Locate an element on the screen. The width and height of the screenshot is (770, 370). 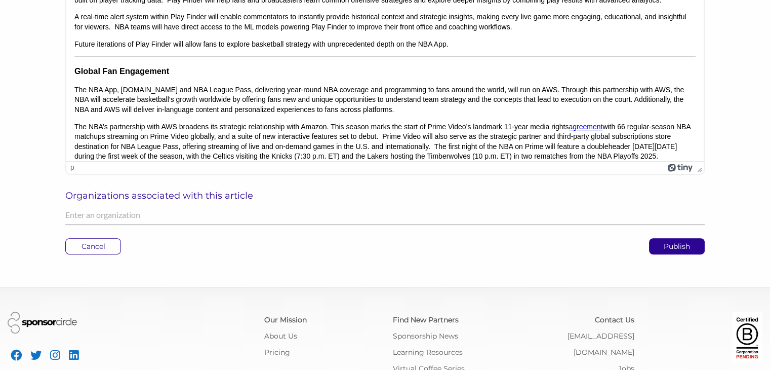
img: Sponsor Circle Logo is located at coordinates (42, 322).